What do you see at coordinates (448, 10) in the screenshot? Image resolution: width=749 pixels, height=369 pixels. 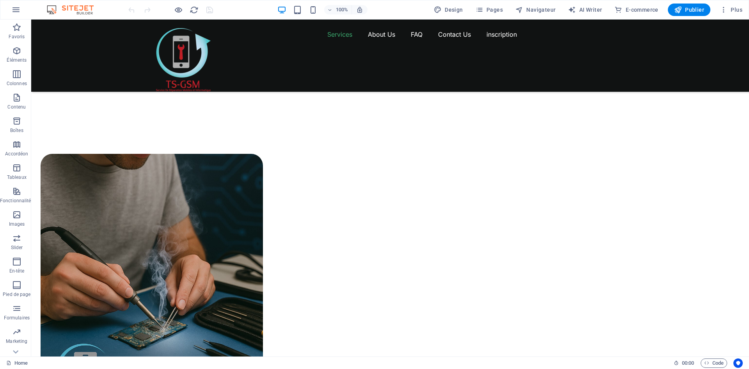 I see `span: Design` at bounding box center [448, 10].